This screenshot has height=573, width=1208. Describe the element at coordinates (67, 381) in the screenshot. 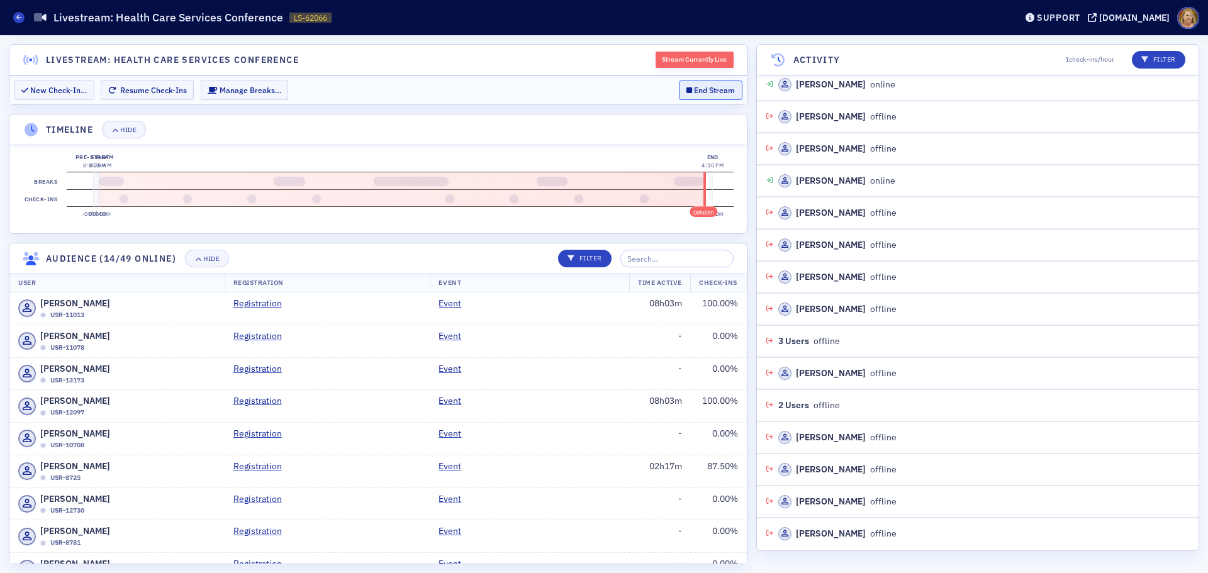

I see `span: USR-13173` at that location.